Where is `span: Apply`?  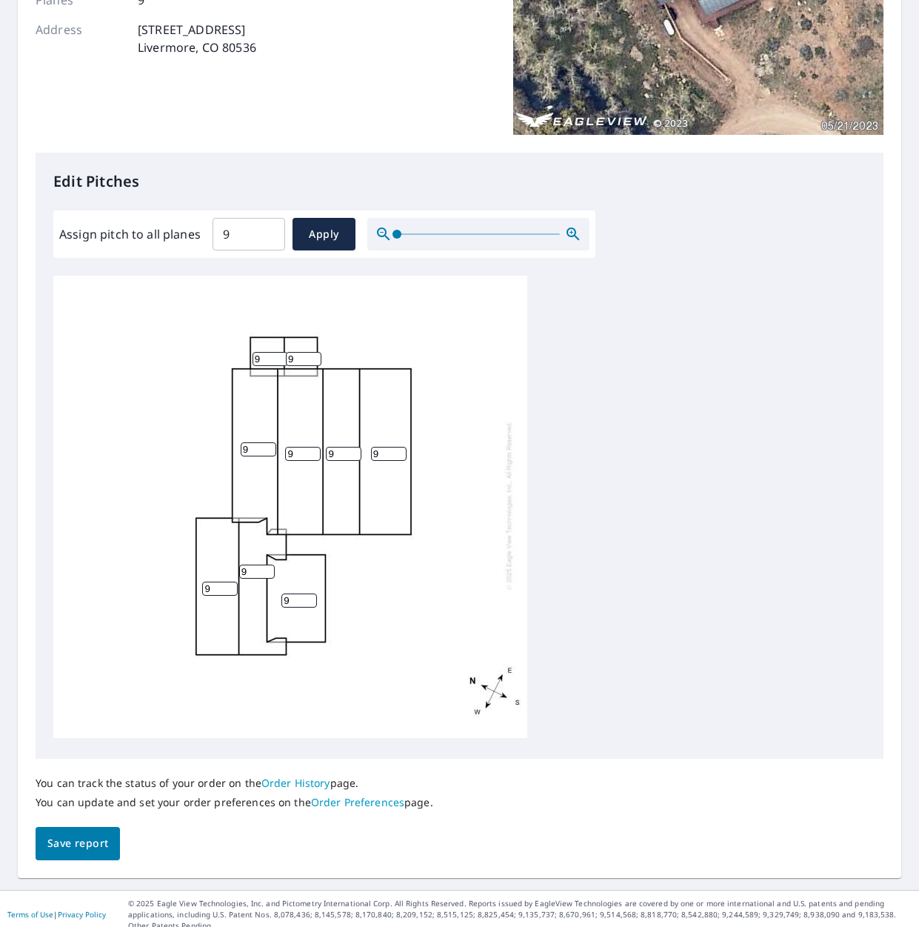
span: Apply is located at coordinates (324, 234).